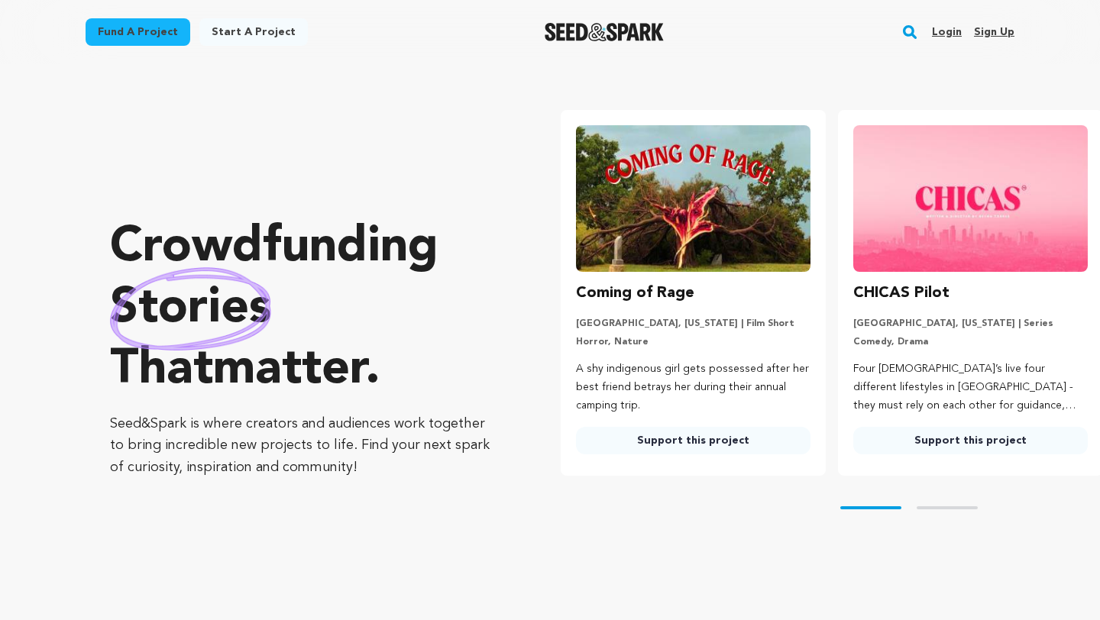 The width and height of the screenshot is (1100, 620). Describe the element at coordinates (604, 32) in the screenshot. I see `img: Seed&Spark Logo Dark Mode` at that location.